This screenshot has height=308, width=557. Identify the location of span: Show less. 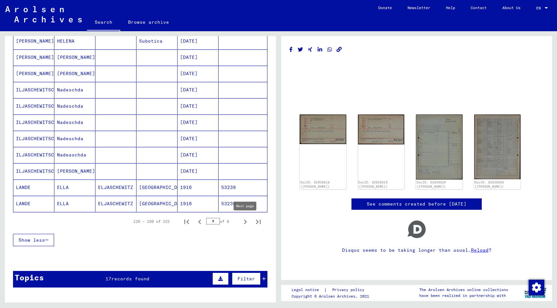
(32, 240).